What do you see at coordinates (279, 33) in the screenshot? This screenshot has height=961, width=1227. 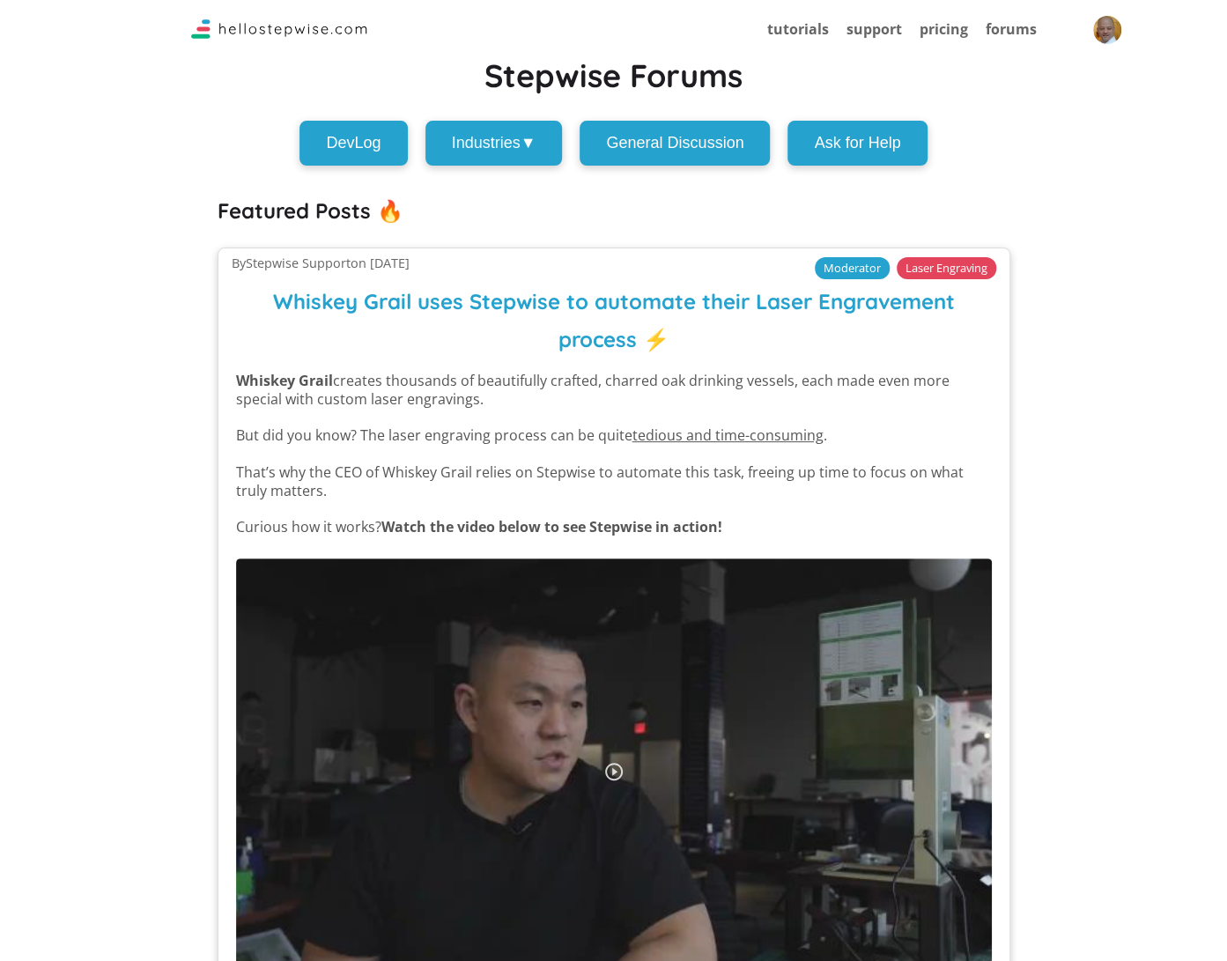 I see `a: Stepwise` at bounding box center [279, 33].